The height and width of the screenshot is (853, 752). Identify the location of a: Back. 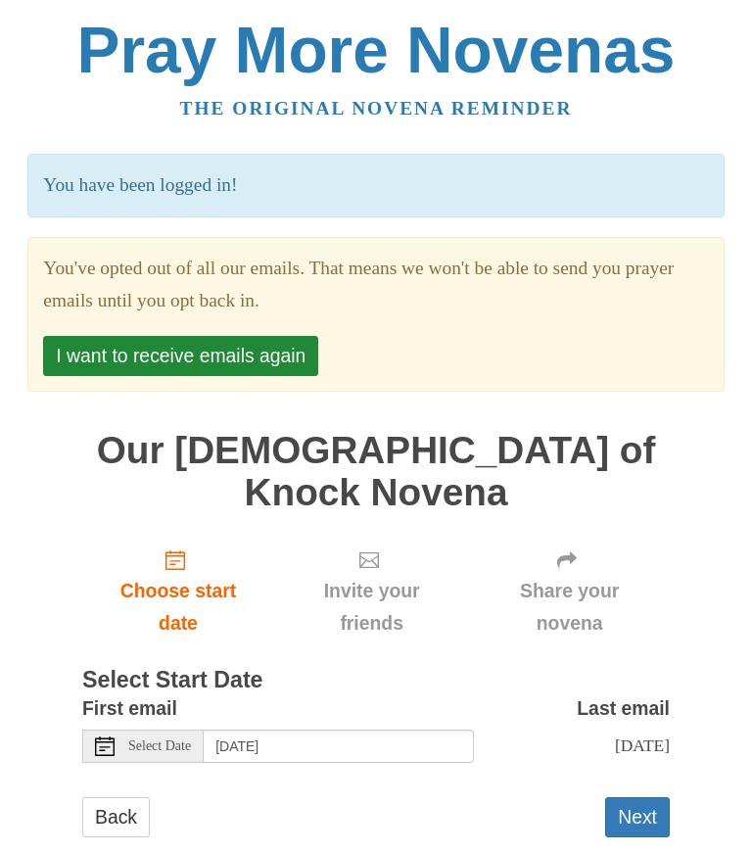
(116, 817).